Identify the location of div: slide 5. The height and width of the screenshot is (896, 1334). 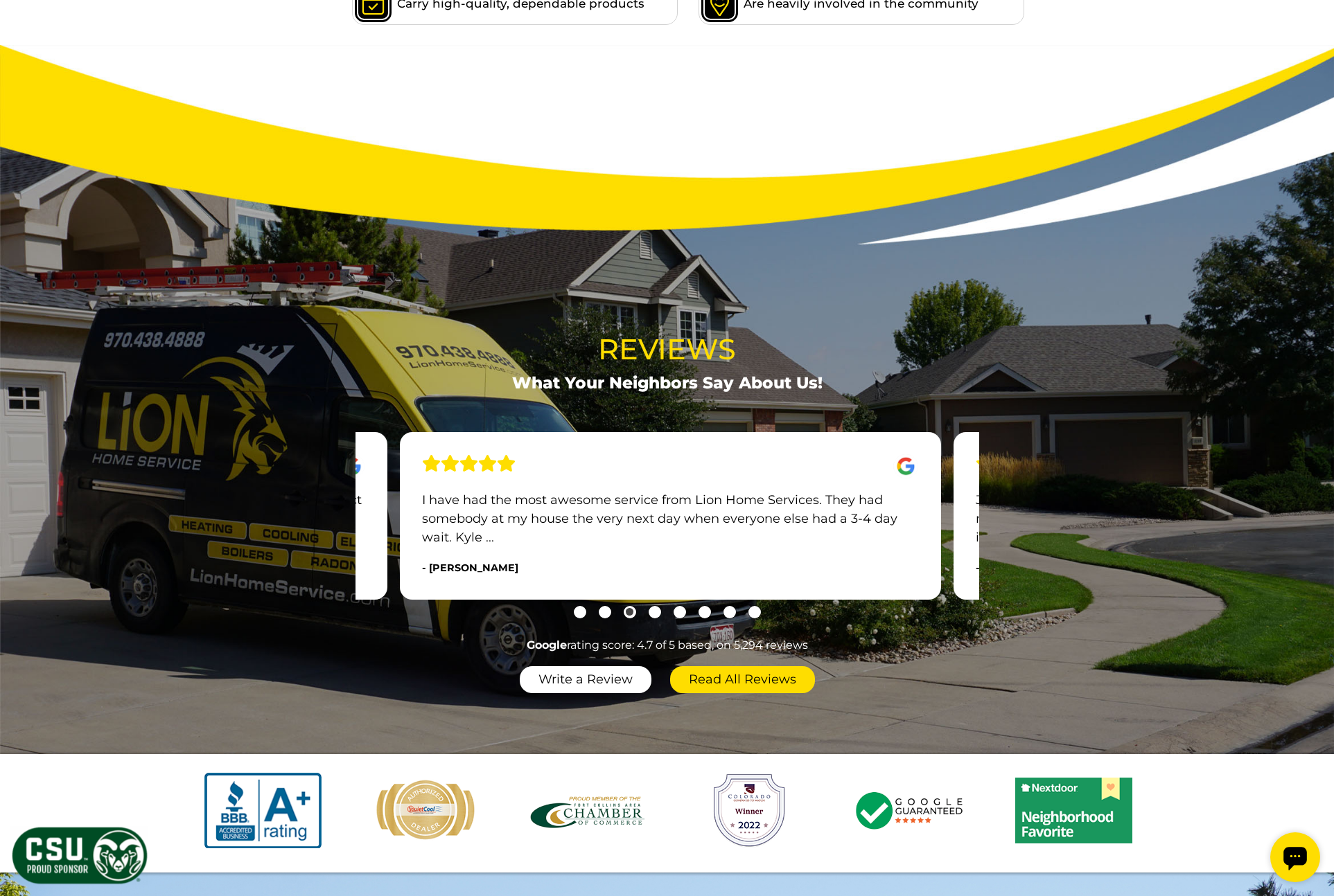
(426, 813).